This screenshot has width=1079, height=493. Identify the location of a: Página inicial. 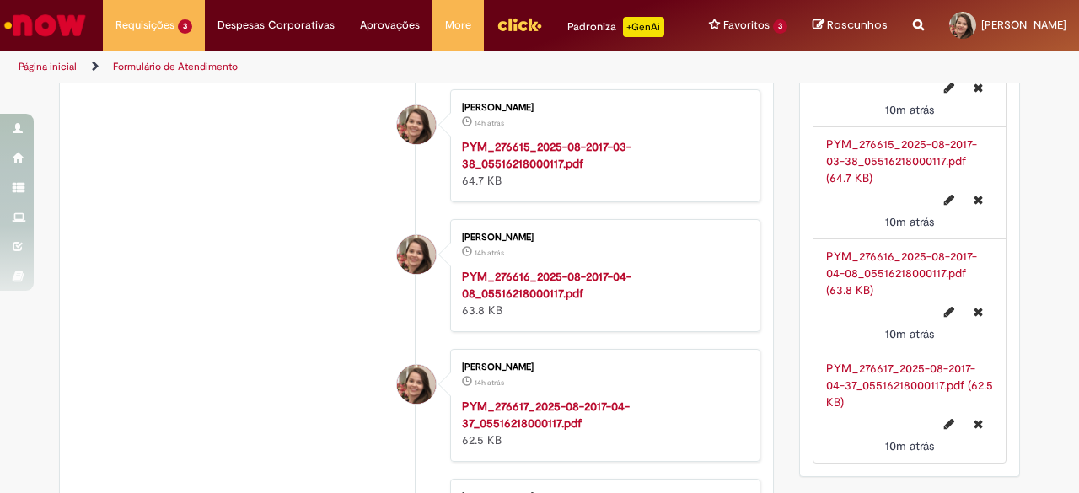
(47, 67).